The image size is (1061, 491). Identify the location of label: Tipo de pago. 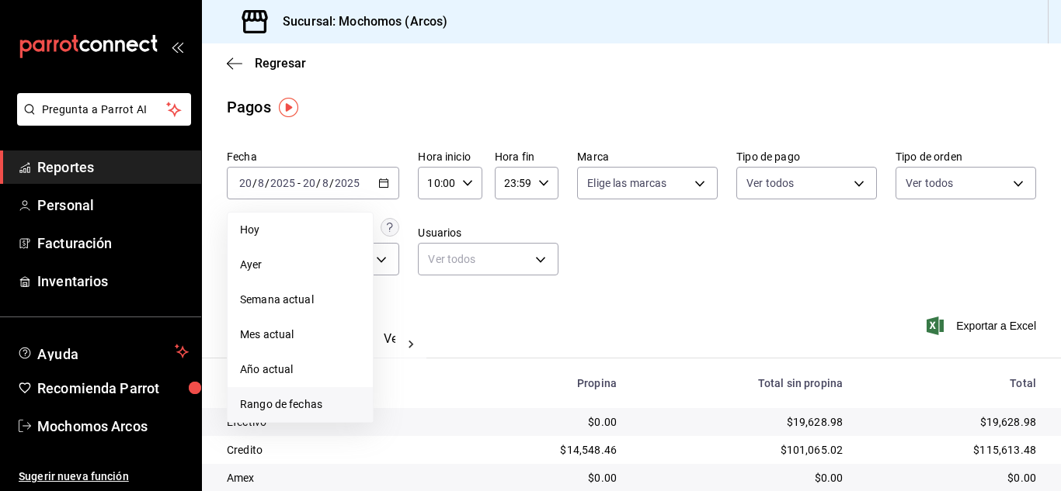
(806, 157).